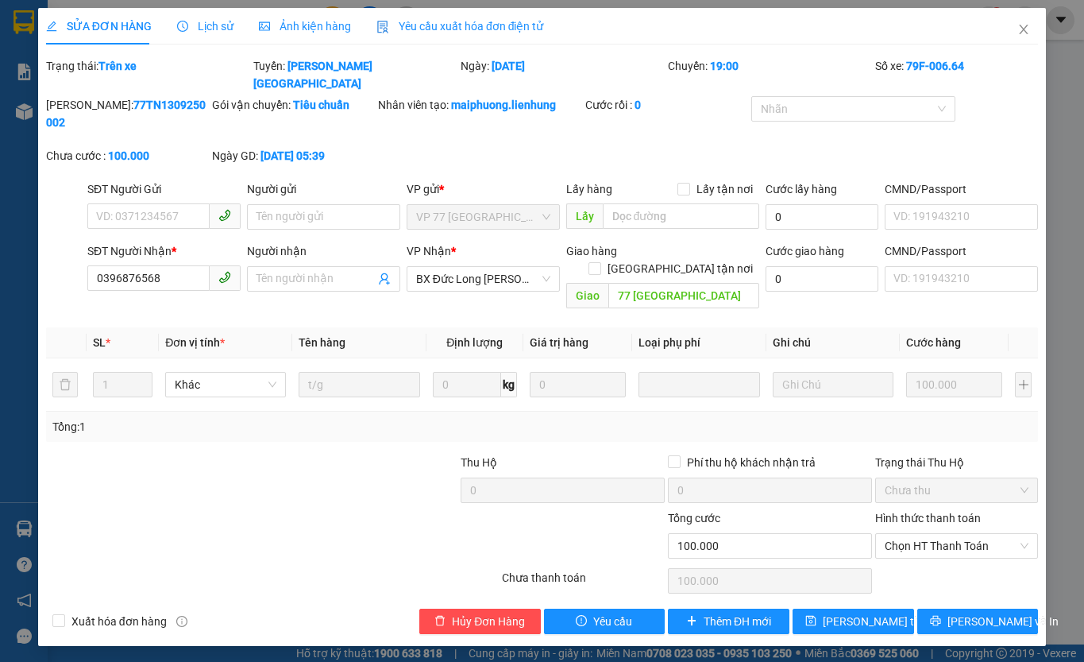 The height and width of the screenshot is (662, 1084). I want to click on span: info-circle, so click(182, 621).